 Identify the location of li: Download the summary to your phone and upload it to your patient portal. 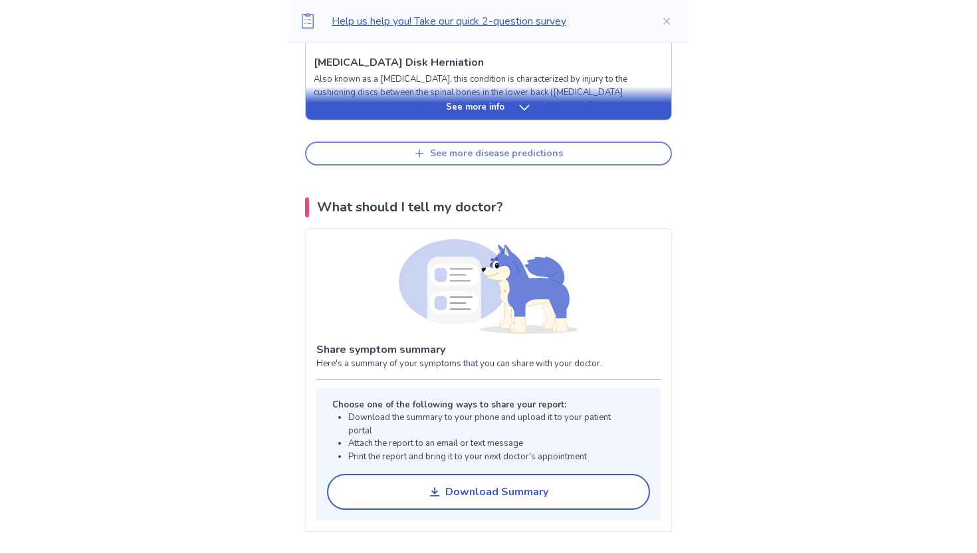
(491, 424).